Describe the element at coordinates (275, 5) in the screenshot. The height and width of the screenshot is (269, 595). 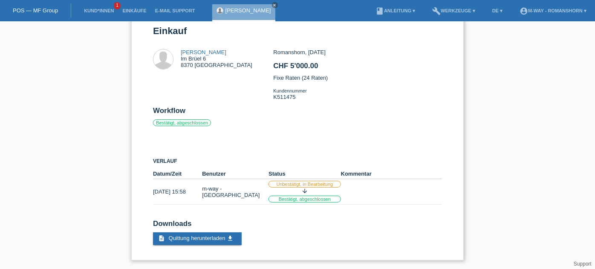
I see `a: close` at that location.